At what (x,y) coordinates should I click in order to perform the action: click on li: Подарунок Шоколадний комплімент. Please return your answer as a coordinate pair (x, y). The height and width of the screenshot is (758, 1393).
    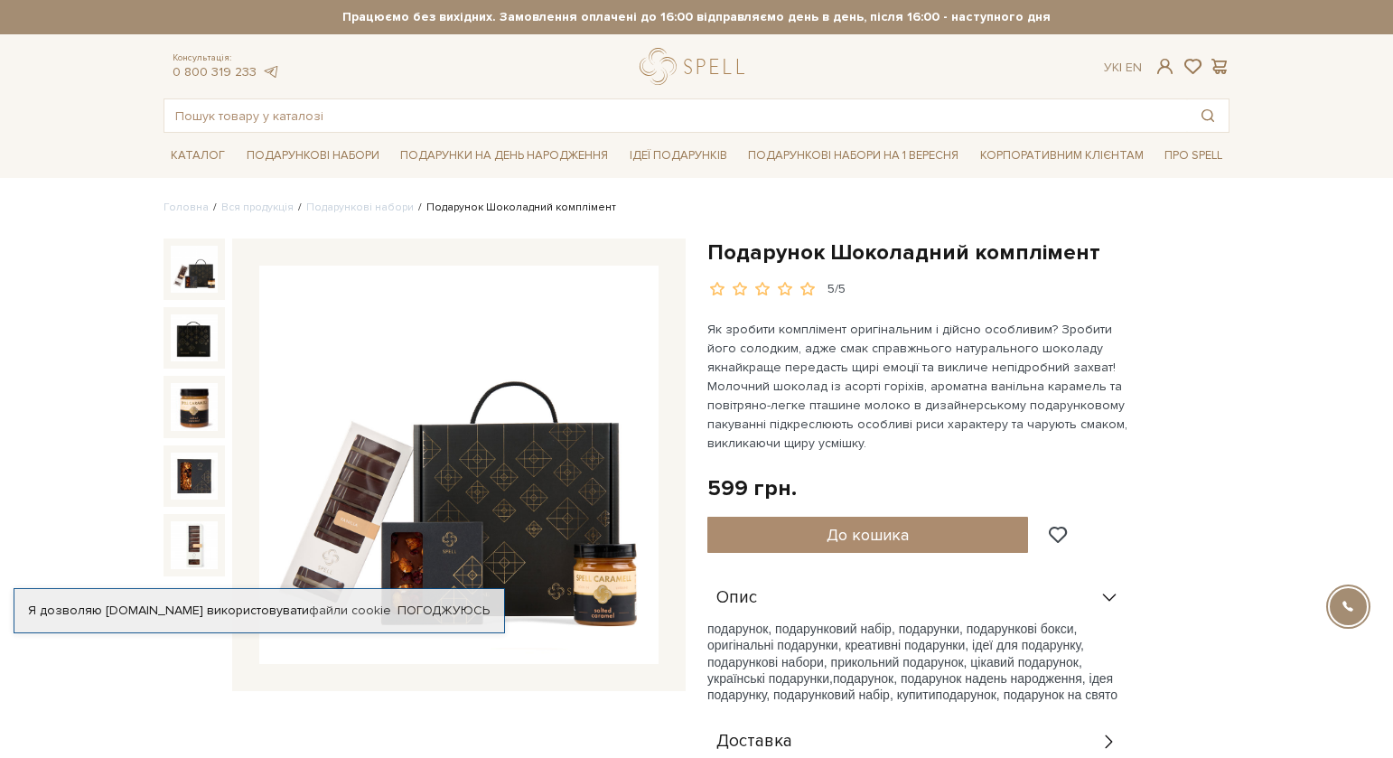
    Looking at the image, I should click on (515, 208).